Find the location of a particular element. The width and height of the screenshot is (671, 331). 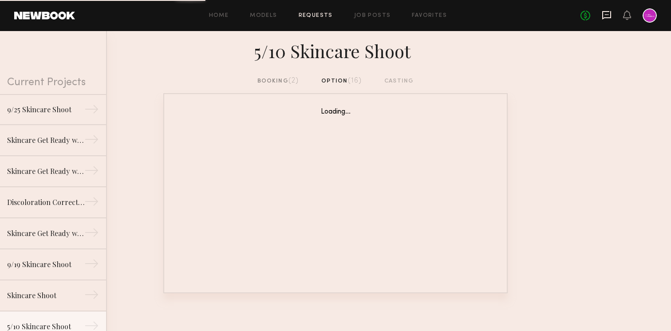

div: 9/19 Skincare Shoot is located at coordinates (46, 265).